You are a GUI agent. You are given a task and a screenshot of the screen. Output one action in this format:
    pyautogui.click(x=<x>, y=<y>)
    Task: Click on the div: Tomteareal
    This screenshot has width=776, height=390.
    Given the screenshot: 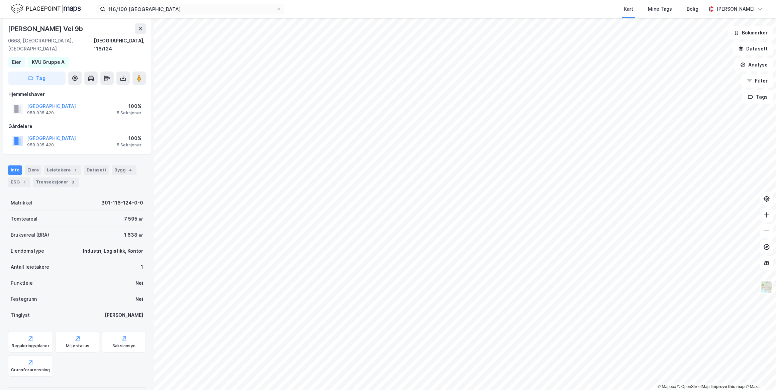 What is the action you would take?
    pyautogui.click(x=24, y=219)
    